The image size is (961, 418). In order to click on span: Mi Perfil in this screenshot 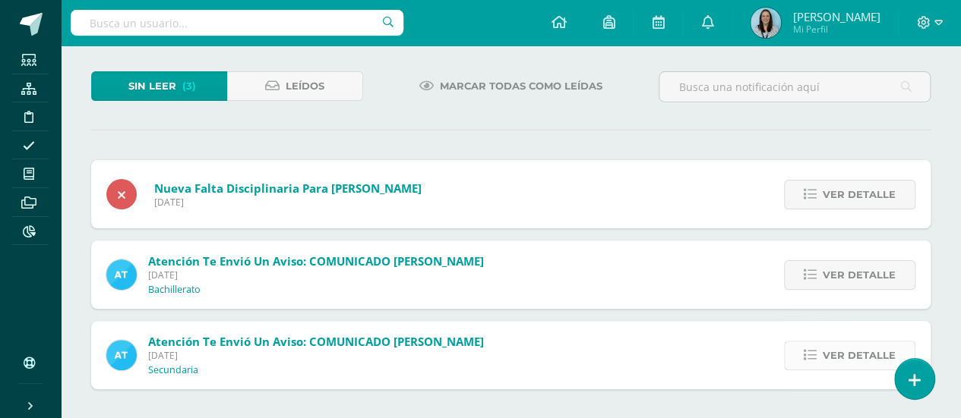, I will do `click(835, 29)`.